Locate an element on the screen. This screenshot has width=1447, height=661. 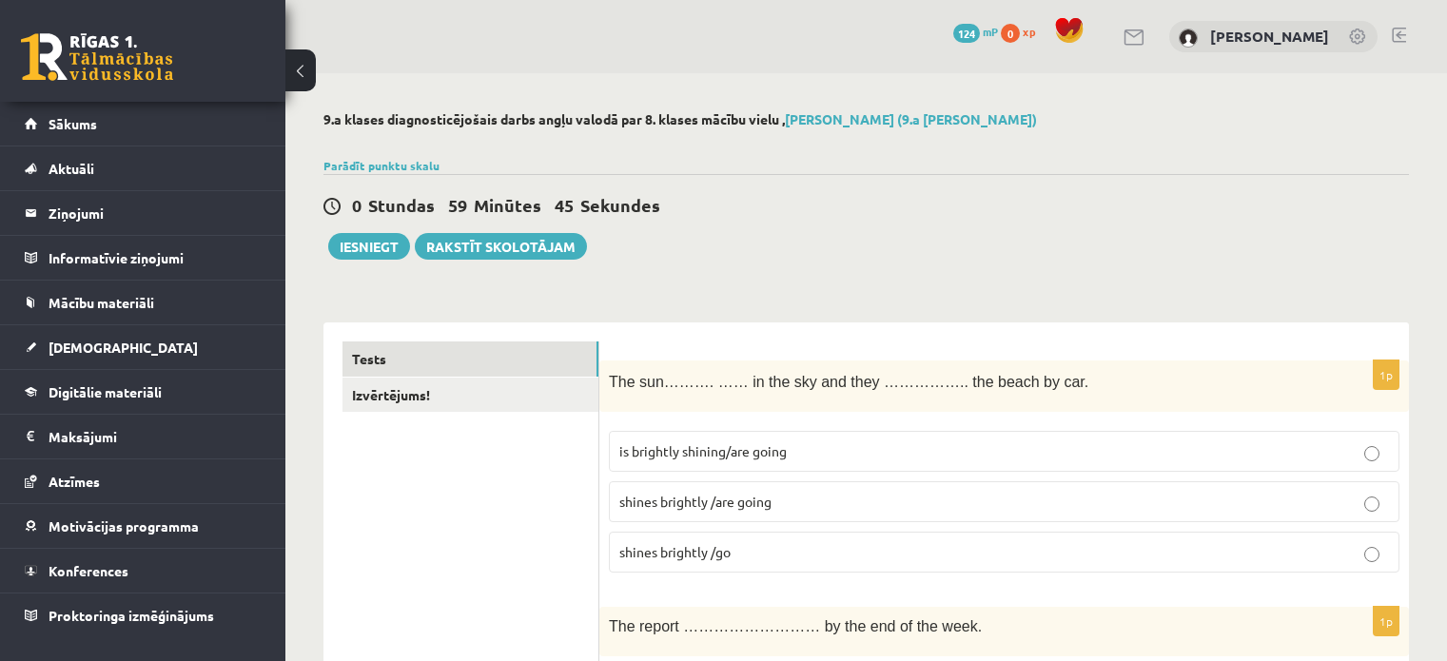
legend: Maksājumi is located at coordinates (155, 437).